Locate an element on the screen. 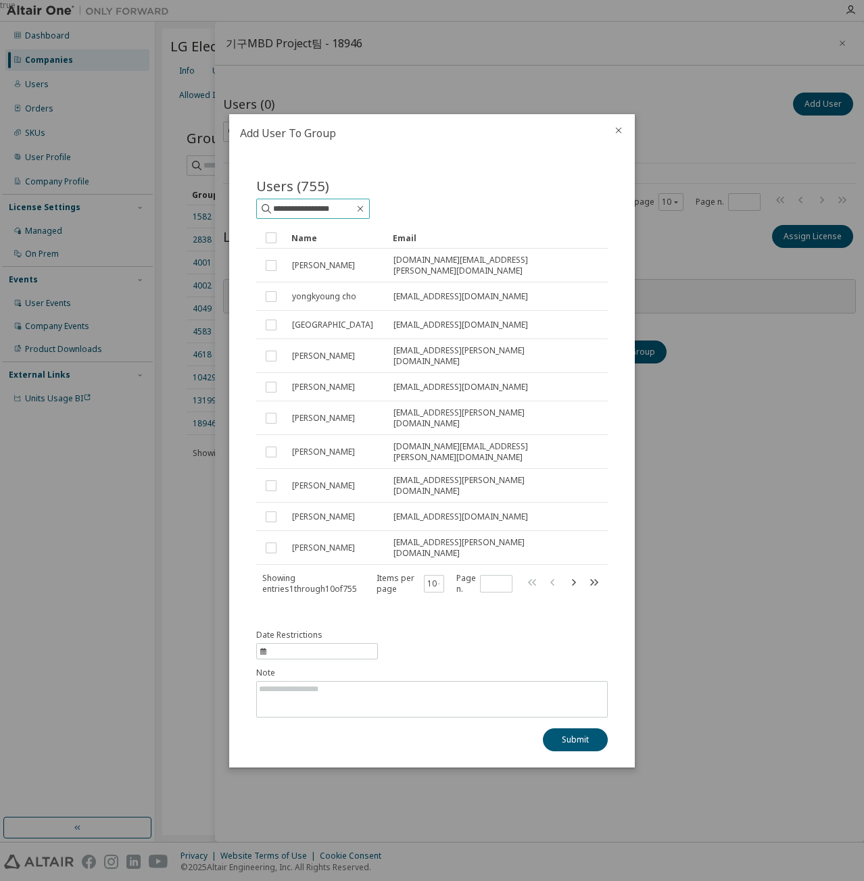  button: Submit is located at coordinates (575, 740).